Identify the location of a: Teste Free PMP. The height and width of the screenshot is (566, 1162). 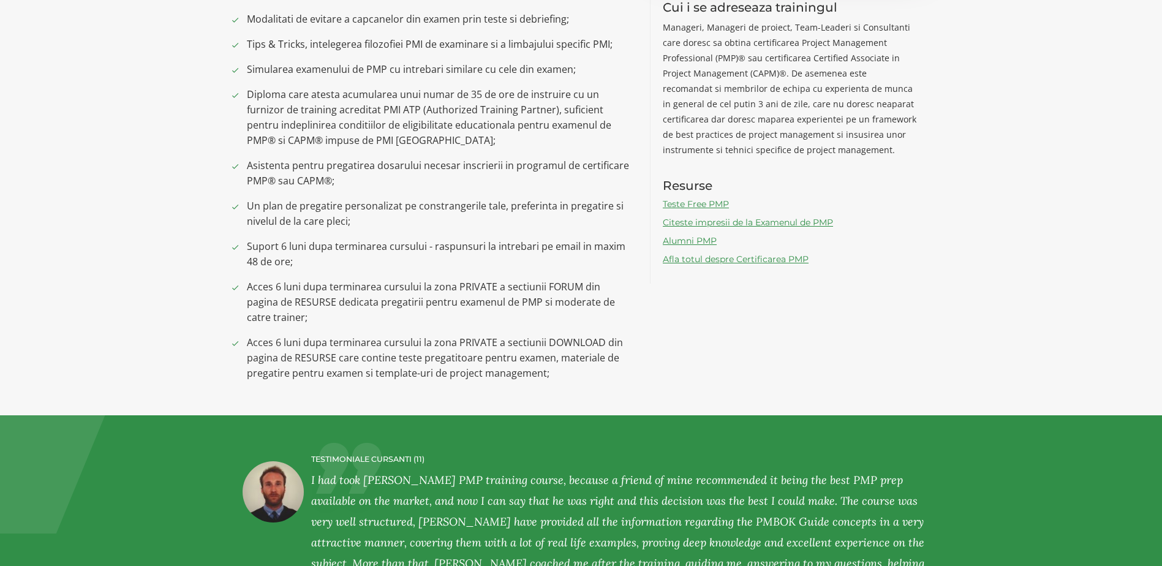
(696, 204).